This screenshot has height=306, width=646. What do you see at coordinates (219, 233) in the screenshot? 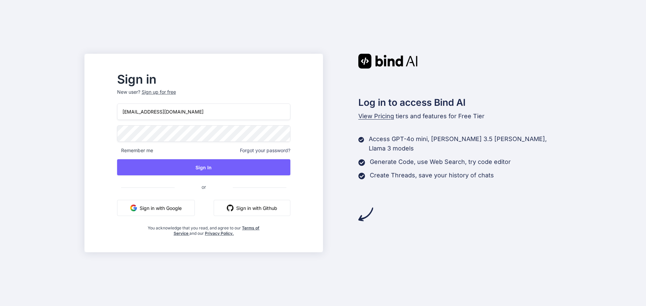
I see `a: Privacy Policy.` at bounding box center [219, 233].